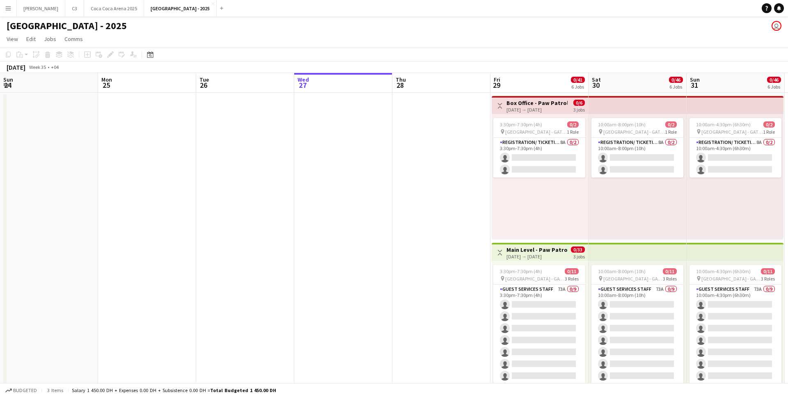  What do you see at coordinates (106, 85) in the screenshot?
I see `span: 25` at bounding box center [106, 85].